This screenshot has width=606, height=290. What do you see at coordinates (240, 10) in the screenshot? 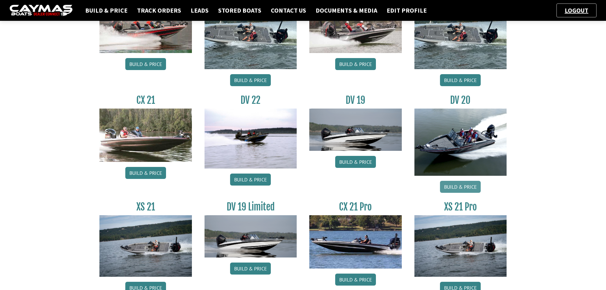
I see `a: Stored Boats` at bounding box center [240, 10].